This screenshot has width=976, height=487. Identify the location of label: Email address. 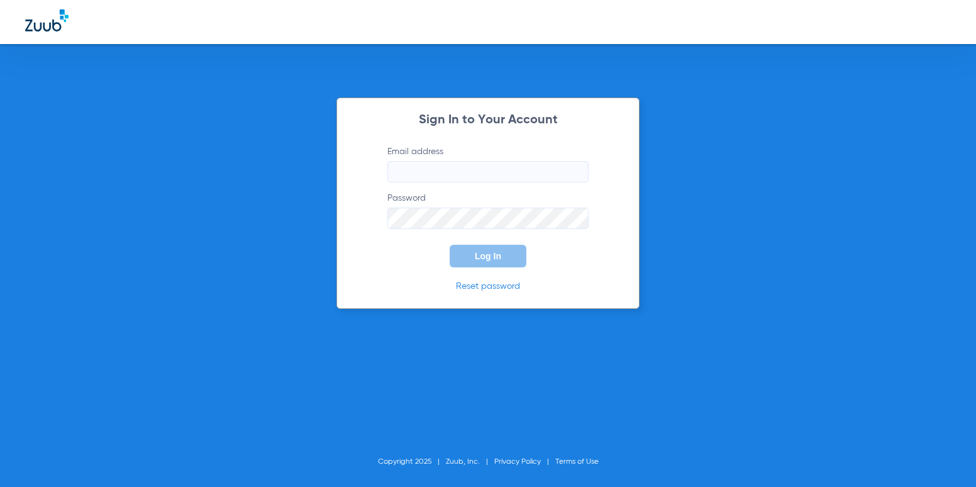
(488, 164).